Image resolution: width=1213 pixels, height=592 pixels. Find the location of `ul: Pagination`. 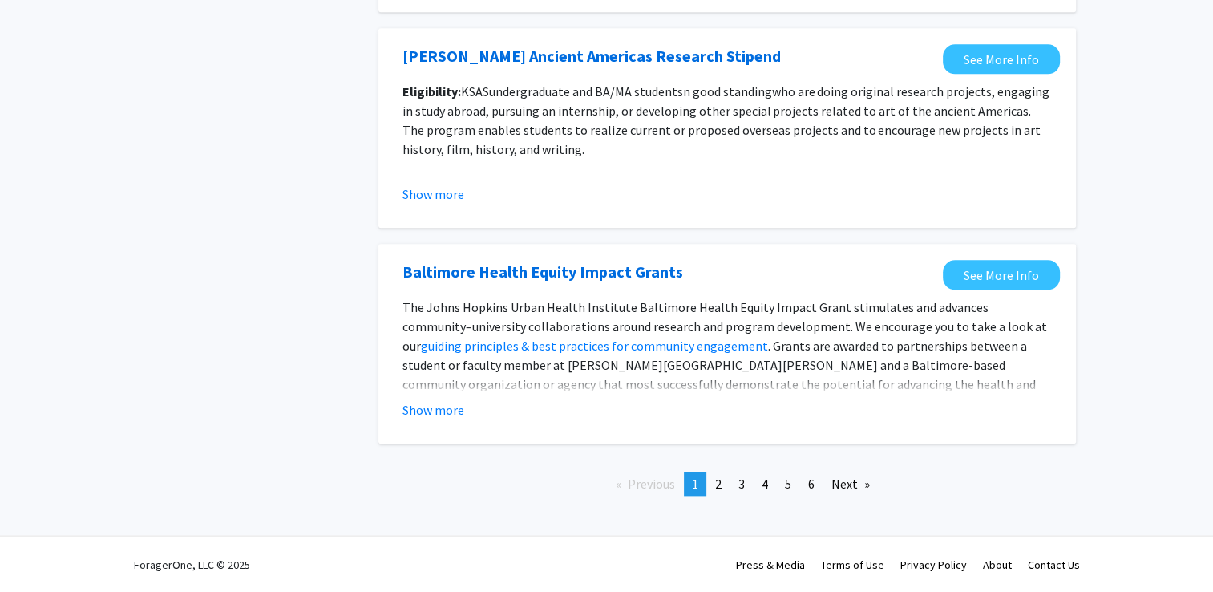

ul: Pagination is located at coordinates (727, 484).